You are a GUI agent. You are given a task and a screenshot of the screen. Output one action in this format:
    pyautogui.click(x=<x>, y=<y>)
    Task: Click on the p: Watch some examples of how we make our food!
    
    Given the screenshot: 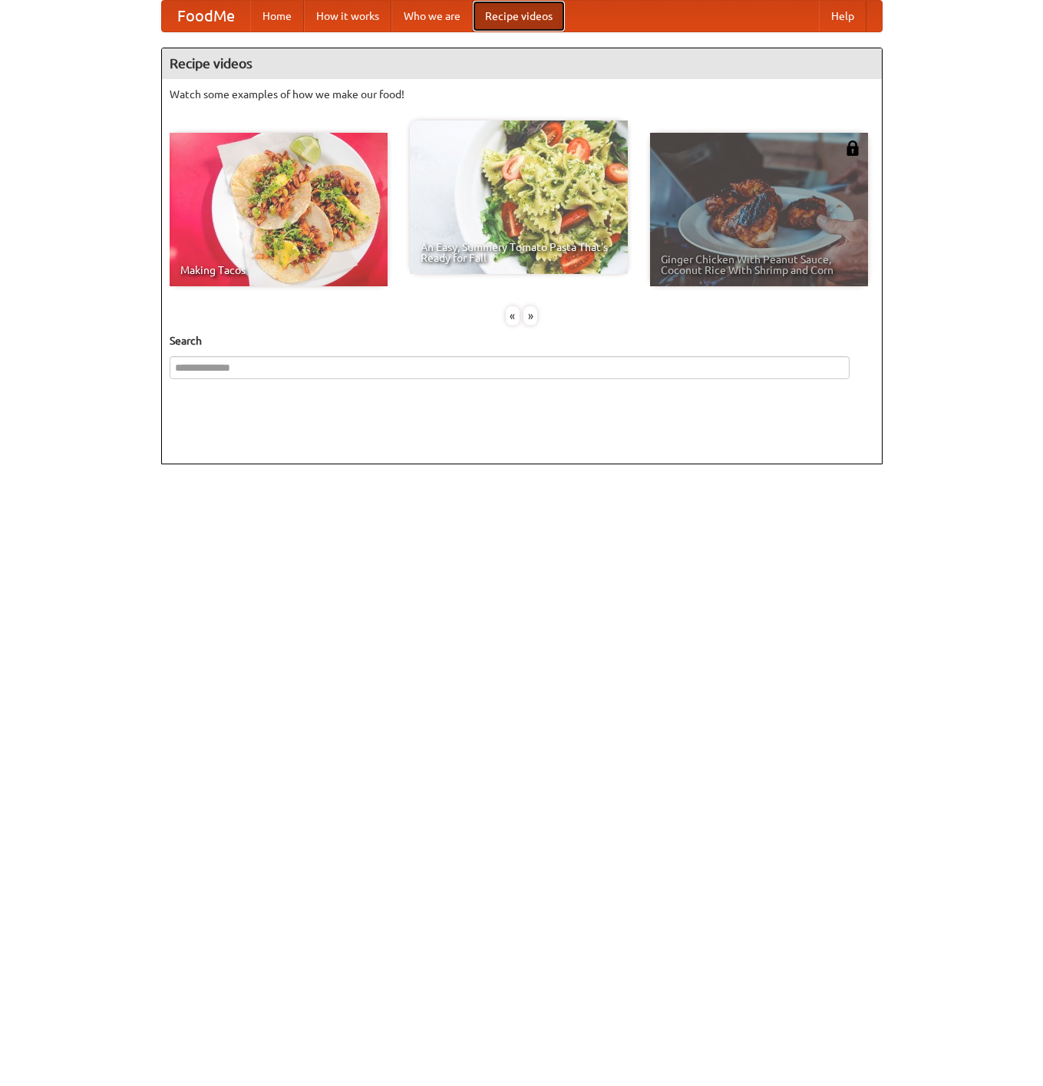 What is the action you would take?
    pyautogui.click(x=522, y=94)
    